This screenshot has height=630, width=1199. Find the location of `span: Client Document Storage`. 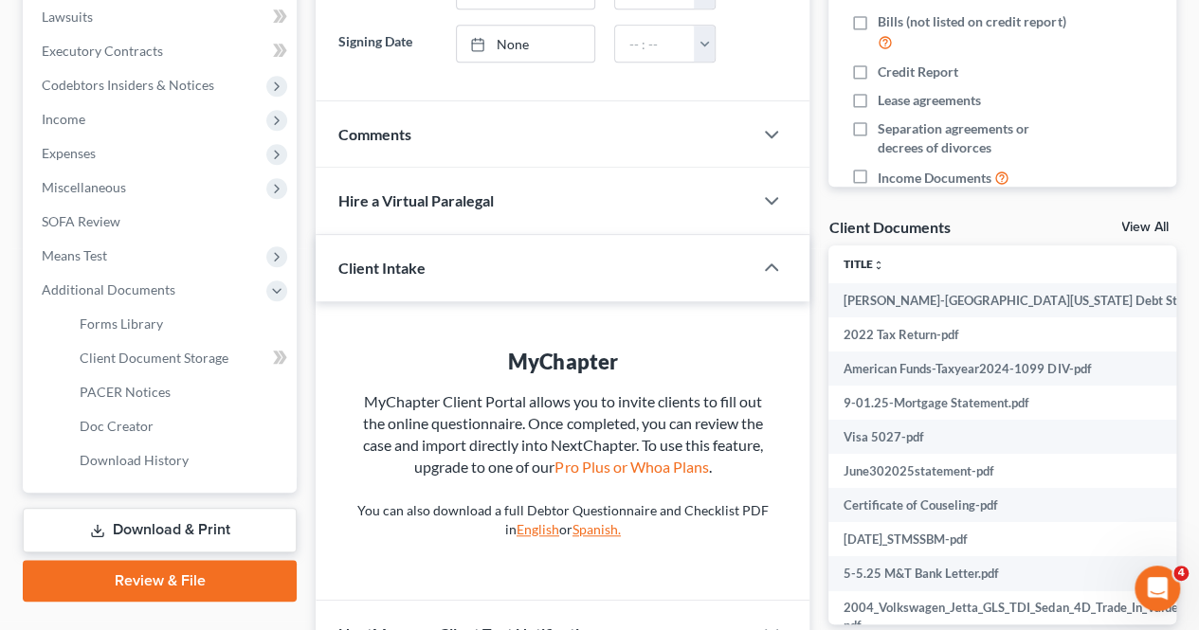

span: Client Document Storage is located at coordinates (154, 357).